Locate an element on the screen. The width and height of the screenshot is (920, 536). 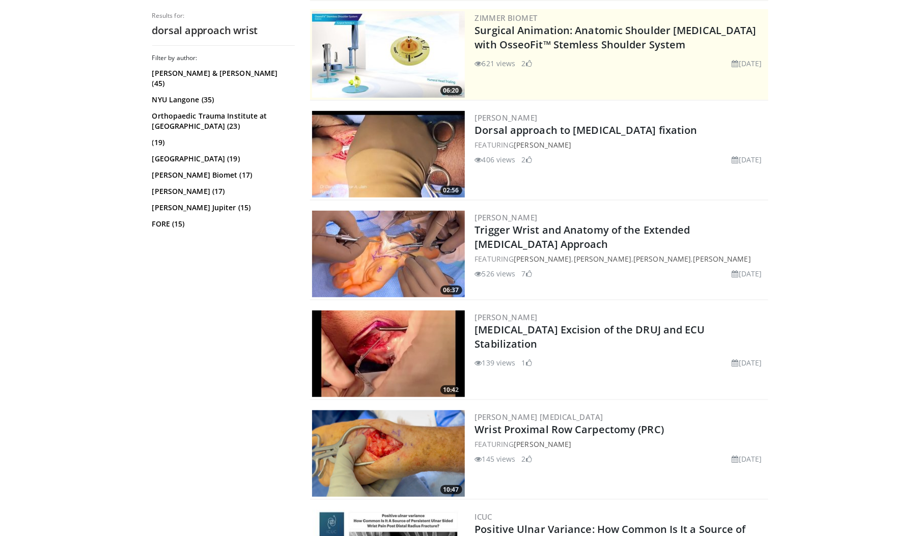
span: 06:20 is located at coordinates (451, 91).